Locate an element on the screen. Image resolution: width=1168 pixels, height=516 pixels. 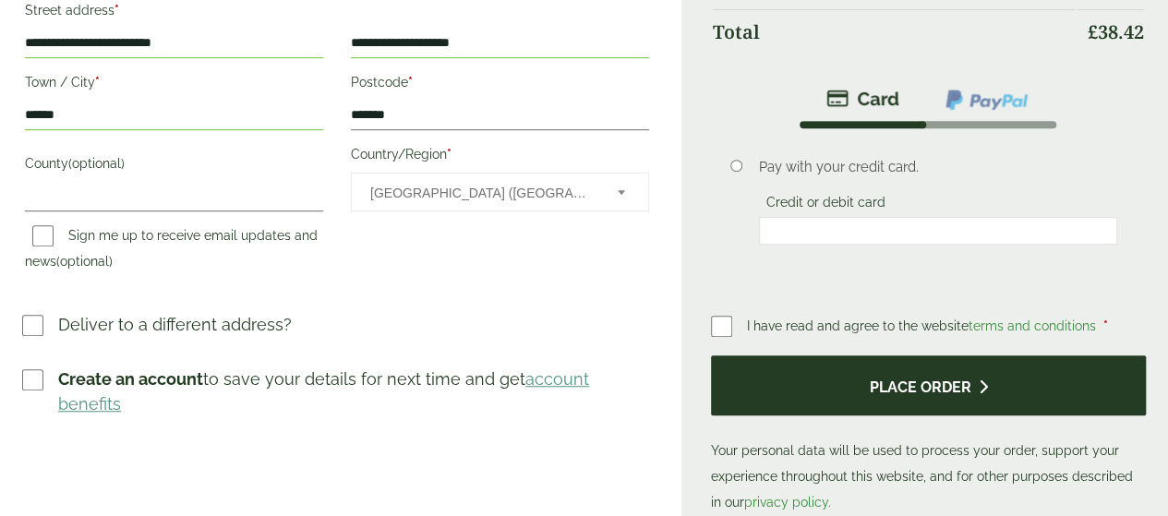
p: Pay with your credit card. is located at coordinates (938, 167).